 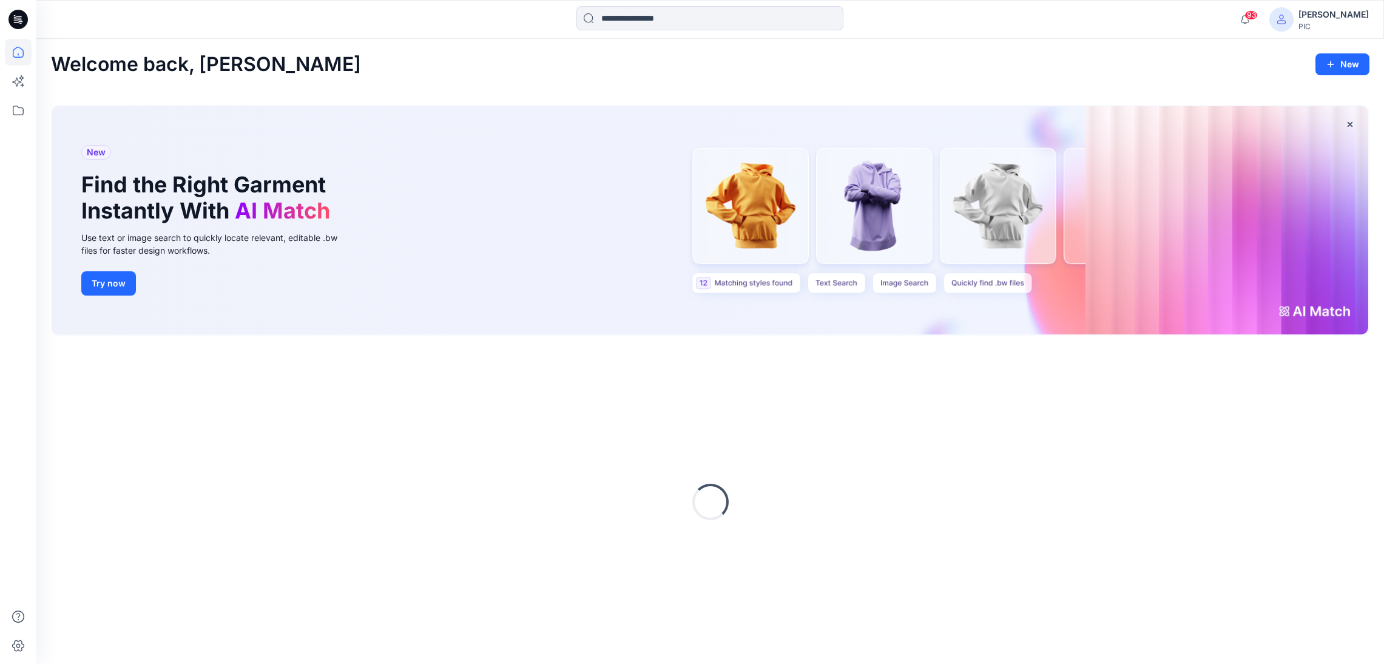 What do you see at coordinates (282, 210) in the screenshot?
I see `span: AI Match` at bounding box center [282, 210].